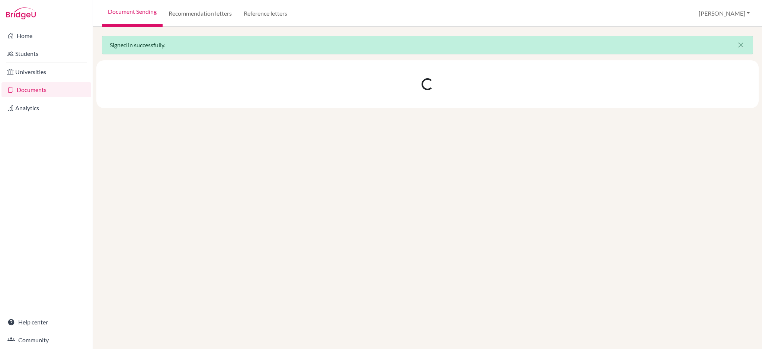 Image resolution: width=762 pixels, height=349 pixels. What do you see at coordinates (46, 108) in the screenshot?
I see `a: Analytics` at bounding box center [46, 108].